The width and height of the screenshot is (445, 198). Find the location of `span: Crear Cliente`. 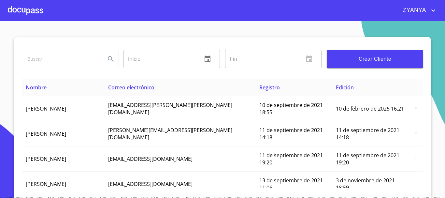

span: Crear Cliente is located at coordinates (375, 59).